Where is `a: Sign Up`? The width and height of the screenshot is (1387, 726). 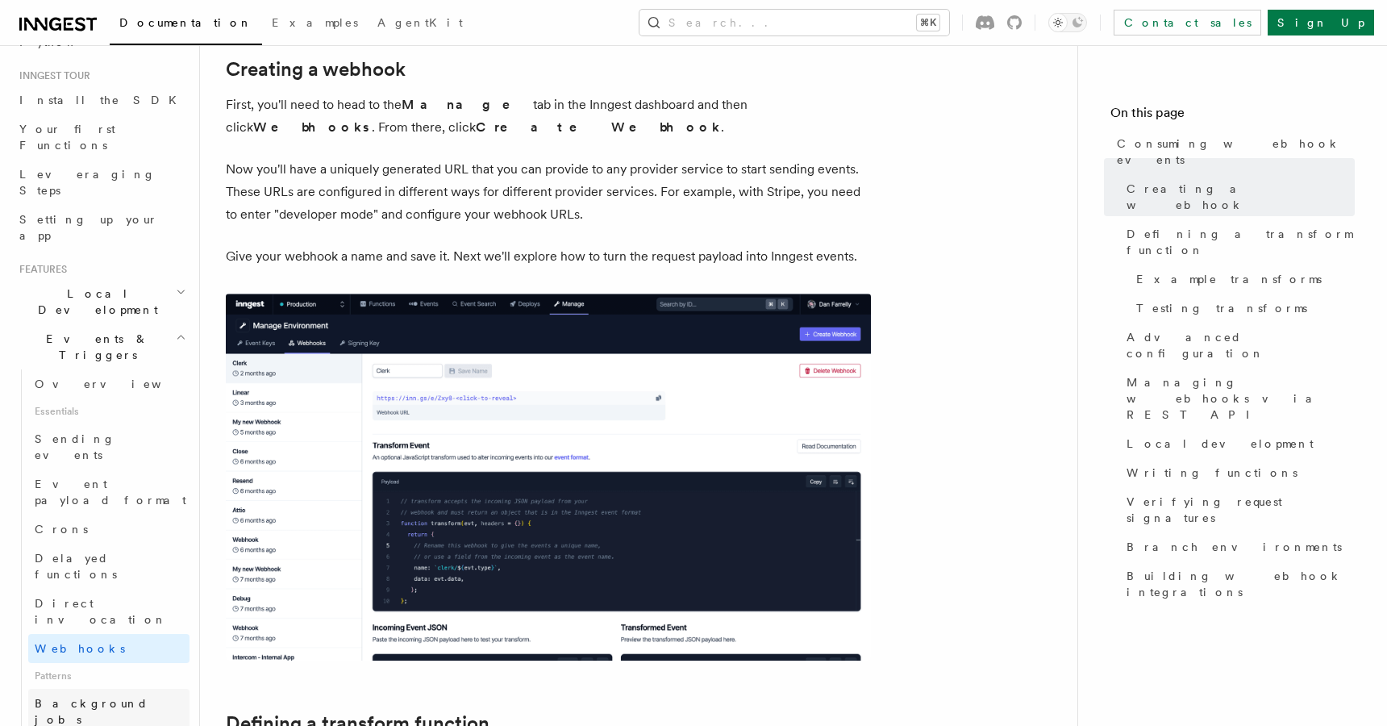
a: Sign Up is located at coordinates (1321, 23).